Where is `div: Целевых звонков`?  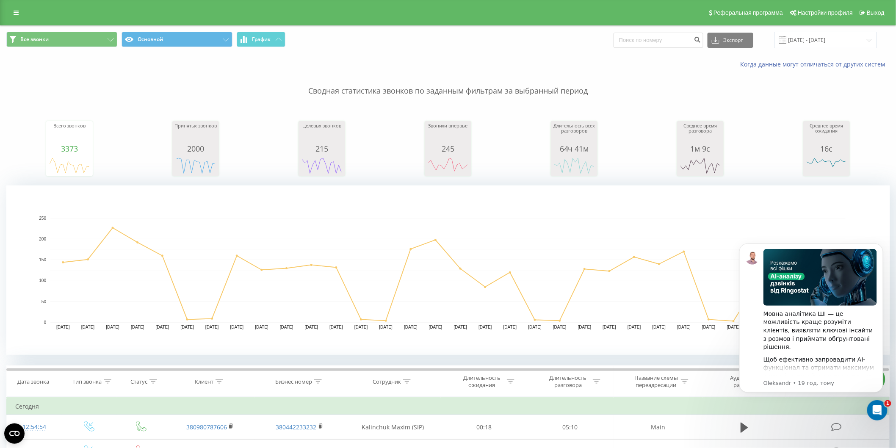 div: Целевых звонков is located at coordinates (322, 134).